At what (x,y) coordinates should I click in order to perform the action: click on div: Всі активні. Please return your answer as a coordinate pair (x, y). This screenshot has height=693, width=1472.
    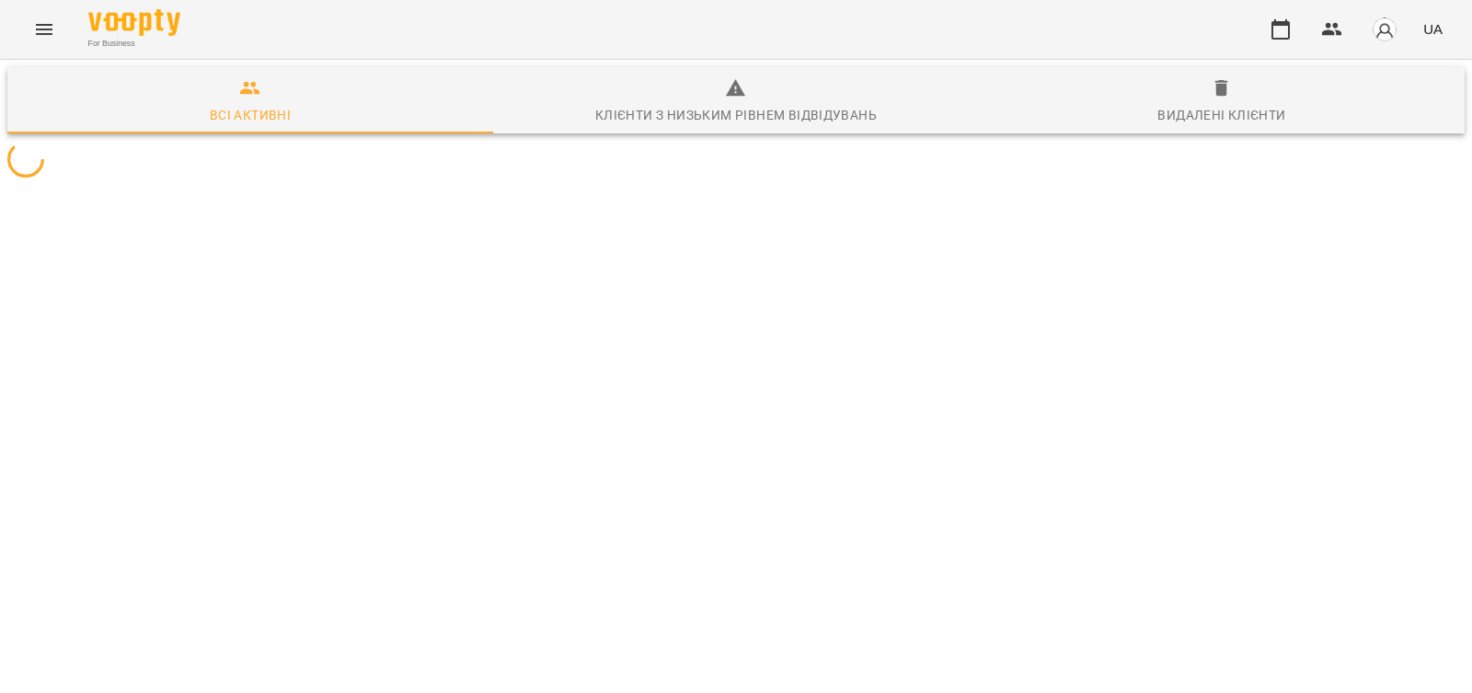
    Looking at the image, I should click on (250, 115).